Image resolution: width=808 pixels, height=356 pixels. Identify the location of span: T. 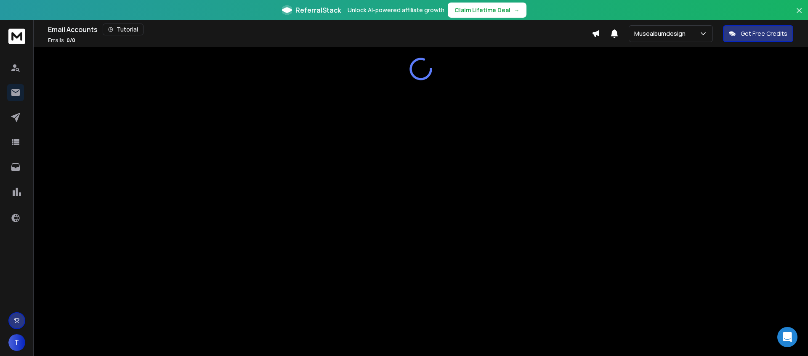
(17, 342).